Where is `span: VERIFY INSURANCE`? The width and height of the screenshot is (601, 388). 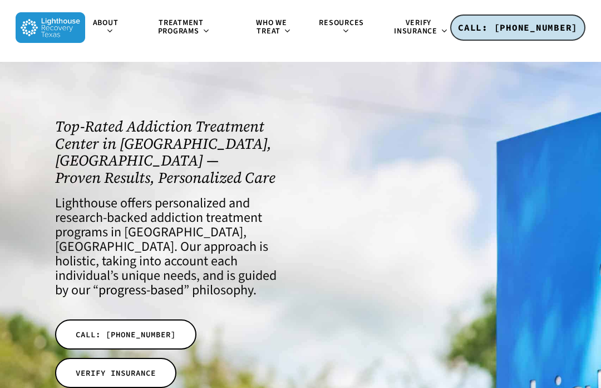 span: VERIFY INSURANCE is located at coordinates (116, 373).